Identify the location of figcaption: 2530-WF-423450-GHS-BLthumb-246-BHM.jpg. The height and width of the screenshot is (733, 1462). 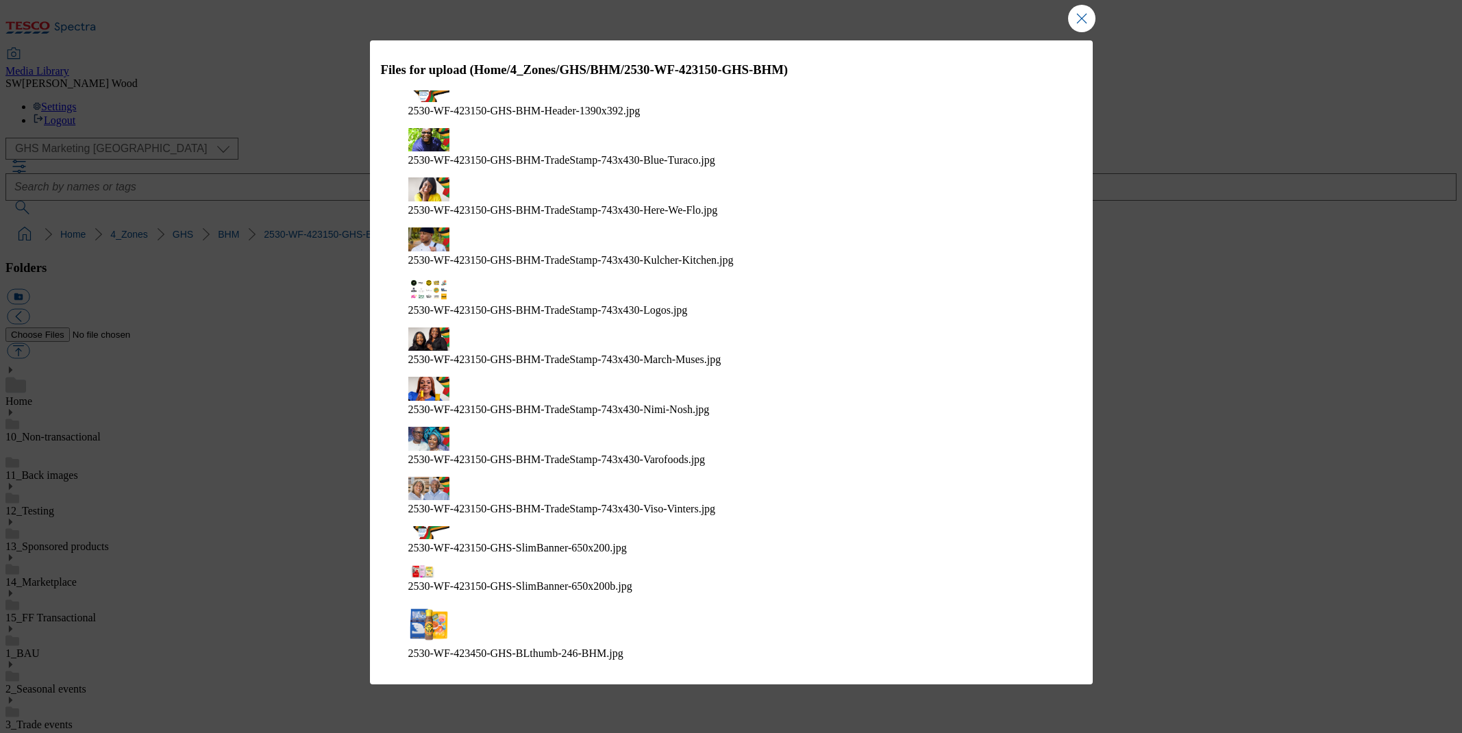
(731, 653).